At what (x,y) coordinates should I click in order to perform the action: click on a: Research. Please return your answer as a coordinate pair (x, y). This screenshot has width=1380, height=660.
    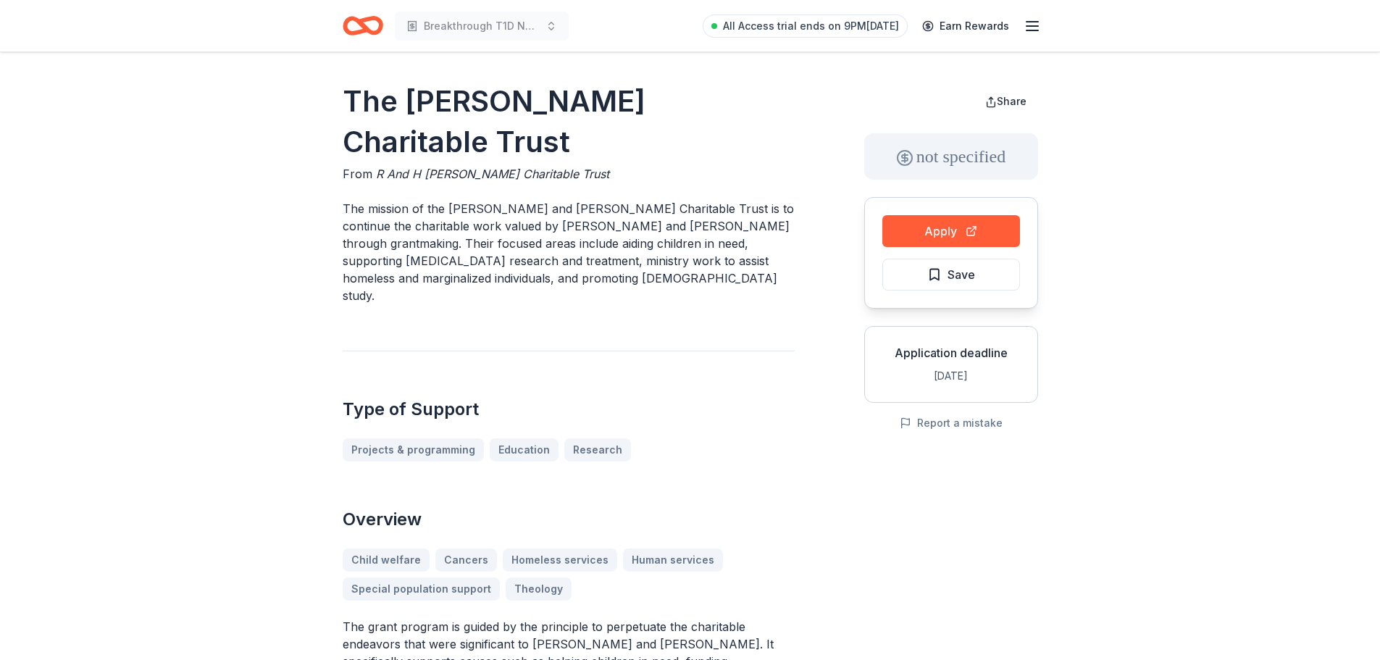
    Looking at the image, I should click on (598, 450).